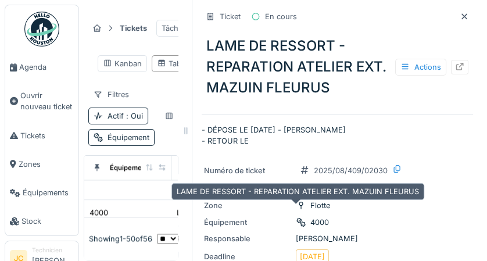  Describe the element at coordinates (42, 101) in the screenshot. I see `a: Ouvrir nouveau ticket` at that location.